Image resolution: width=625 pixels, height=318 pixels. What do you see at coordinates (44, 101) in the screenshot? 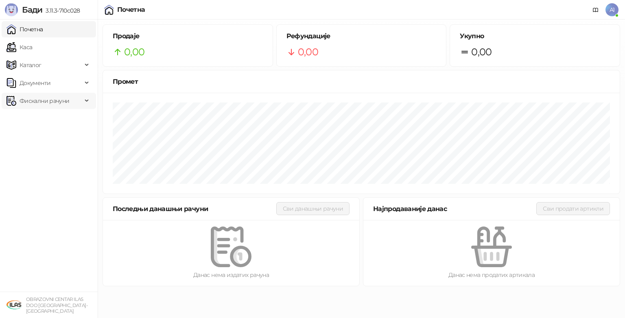
I see `span: Фискални рачуни` at bounding box center [44, 101].